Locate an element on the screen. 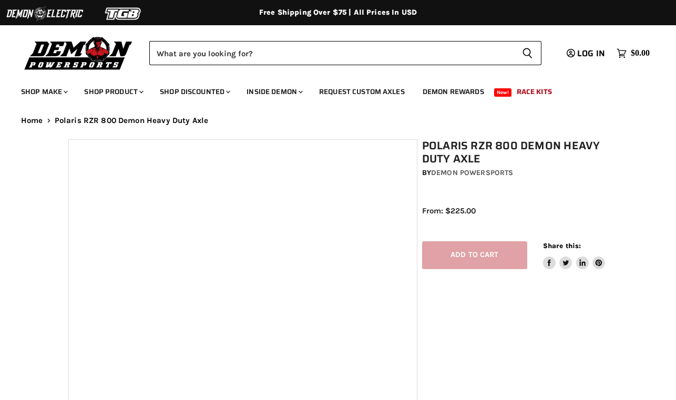 The height and width of the screenshot is (400, 676). span: Share this: is located at coordinates (562, 246).